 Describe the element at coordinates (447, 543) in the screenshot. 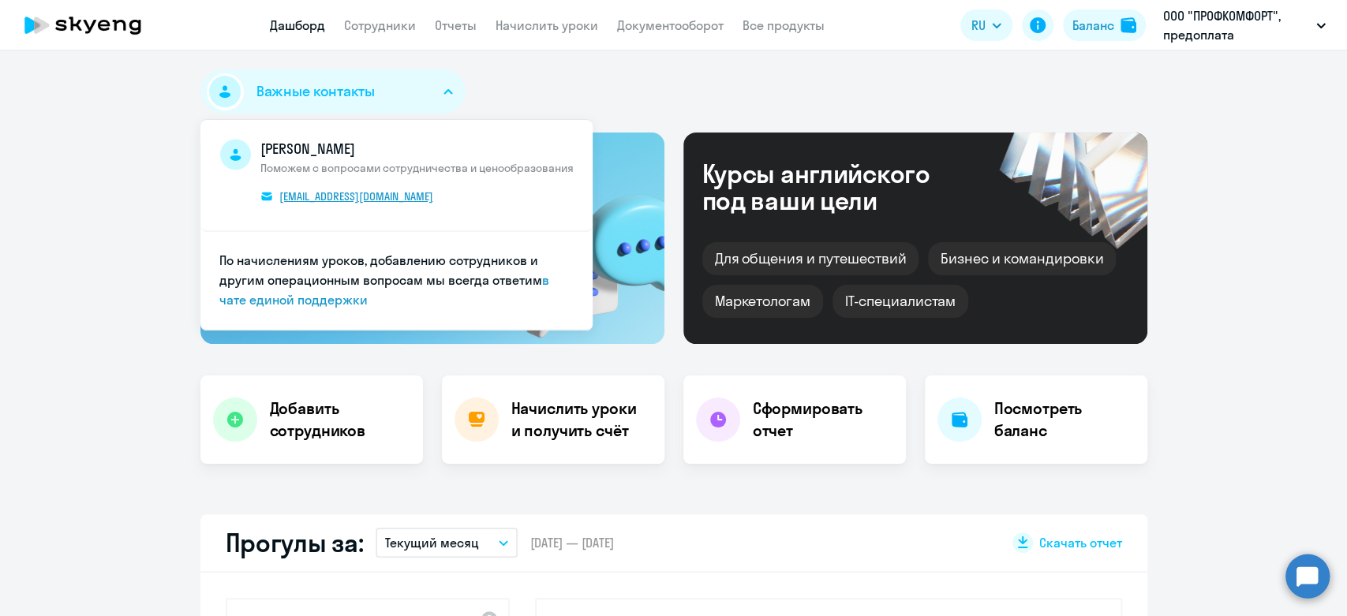

I see `button: Текущий месяц` at that location.